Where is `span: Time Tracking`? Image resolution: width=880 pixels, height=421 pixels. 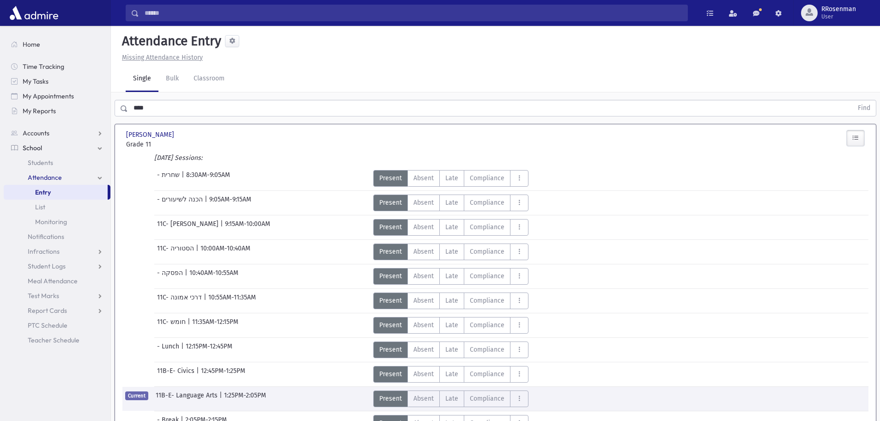
span: Time Tracking is located at coordinates (43, 67).